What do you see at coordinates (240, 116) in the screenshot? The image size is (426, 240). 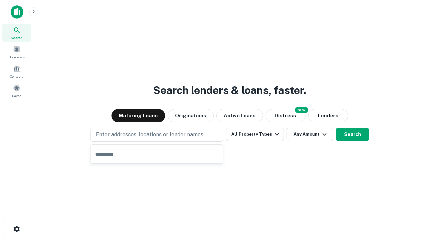 I see `button: Active Loans` at bounding box center [240, 116].